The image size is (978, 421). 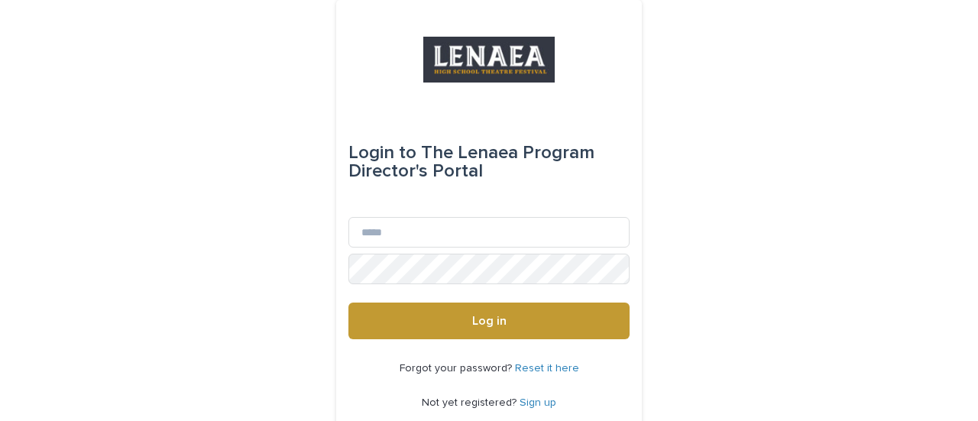 What do you see at coordinates (457, 368) in the screenshot?
I see `span: Forgot your password?` at bounding box center [457, 368].